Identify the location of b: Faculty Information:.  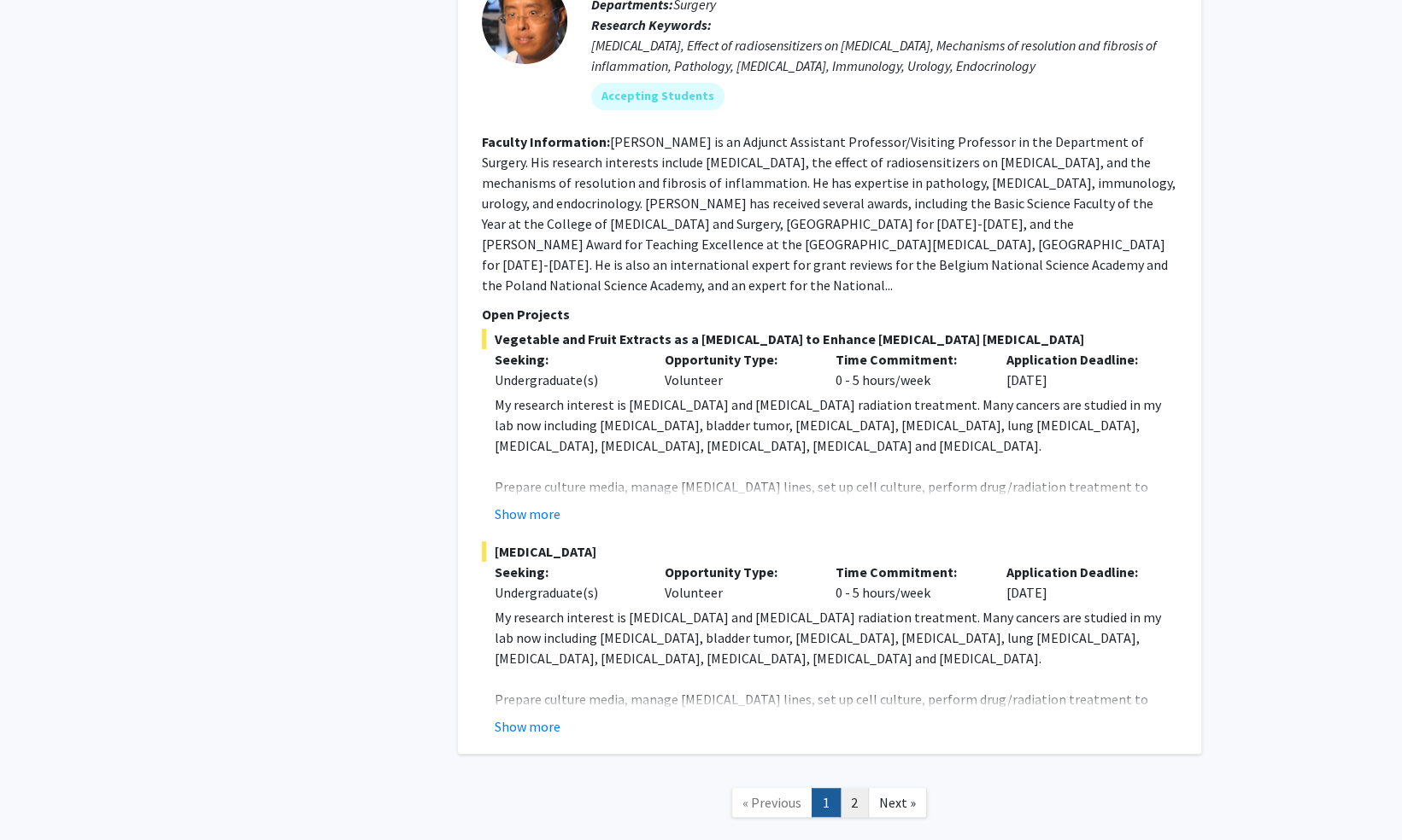
(546, 142).